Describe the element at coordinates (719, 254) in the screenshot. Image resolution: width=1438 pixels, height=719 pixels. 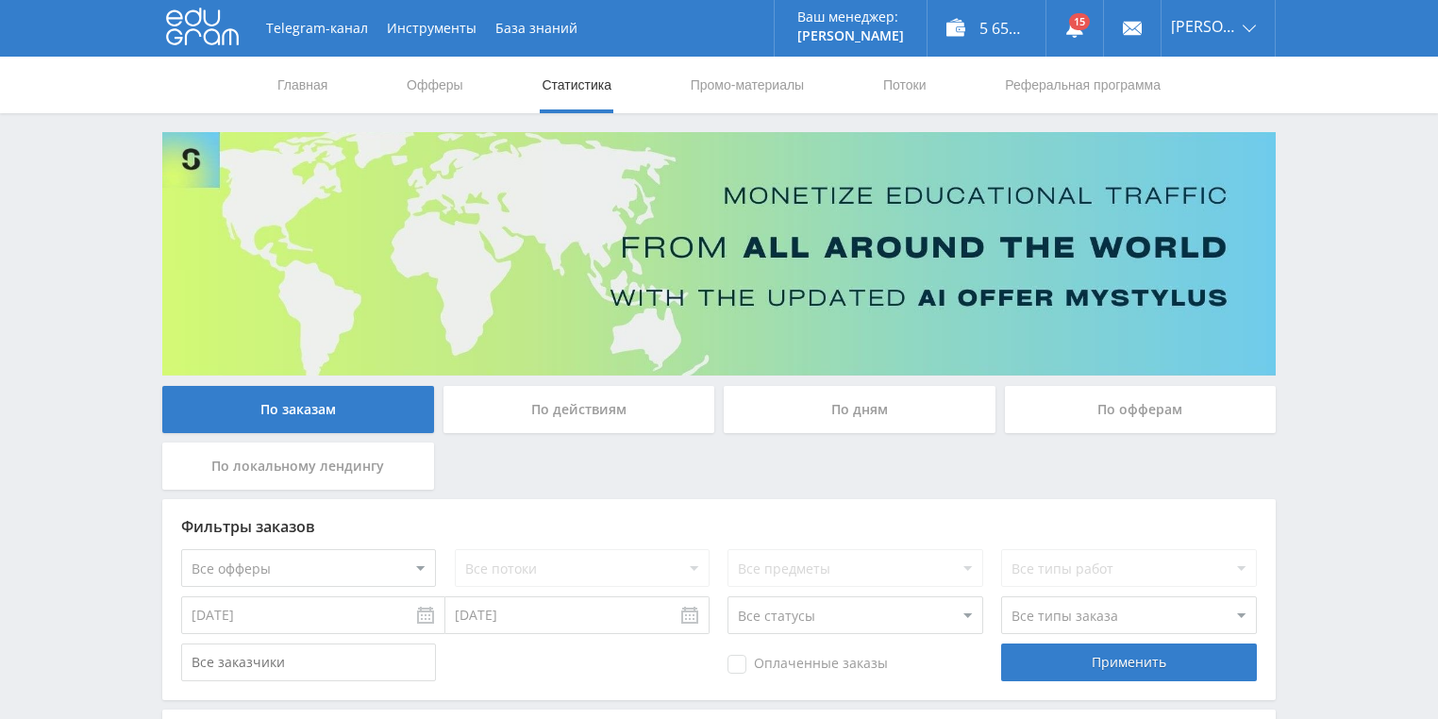
I see `img: Banner` at that location.